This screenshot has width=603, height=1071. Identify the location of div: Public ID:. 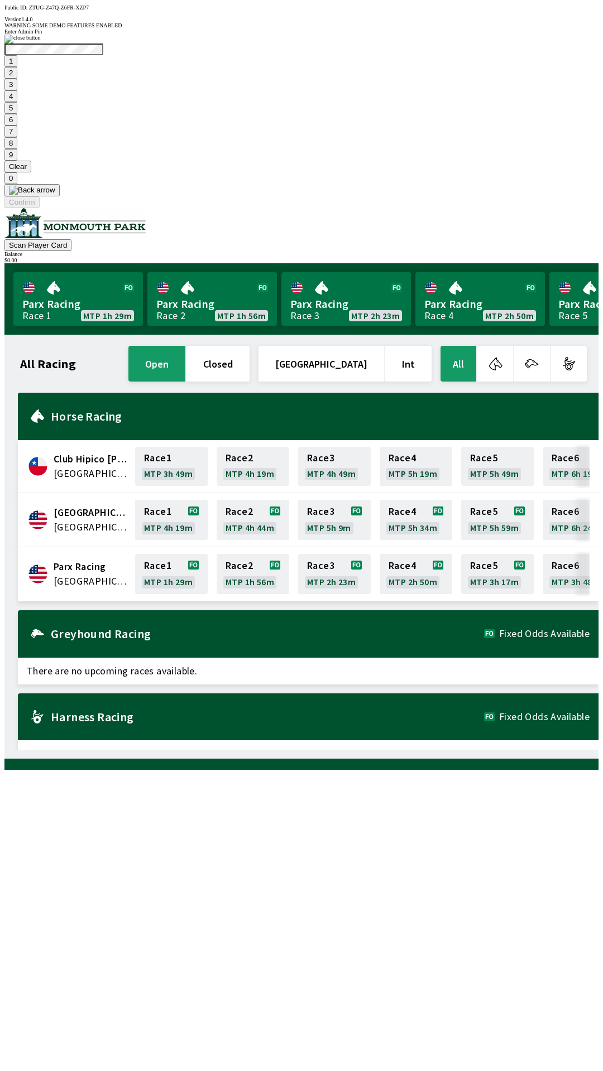
(301, 7).